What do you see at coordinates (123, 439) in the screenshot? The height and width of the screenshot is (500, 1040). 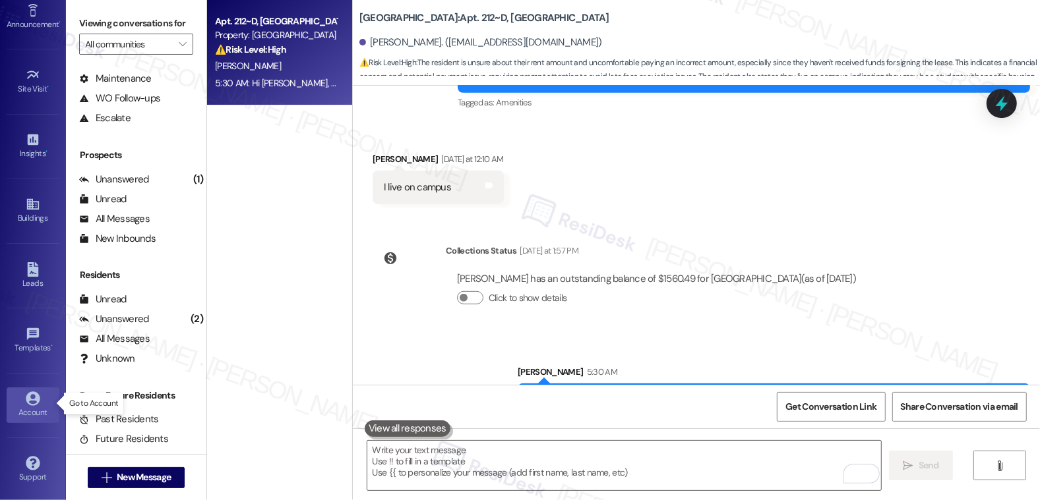 I see `div: Future Residents` at bounding box center [123, 439].